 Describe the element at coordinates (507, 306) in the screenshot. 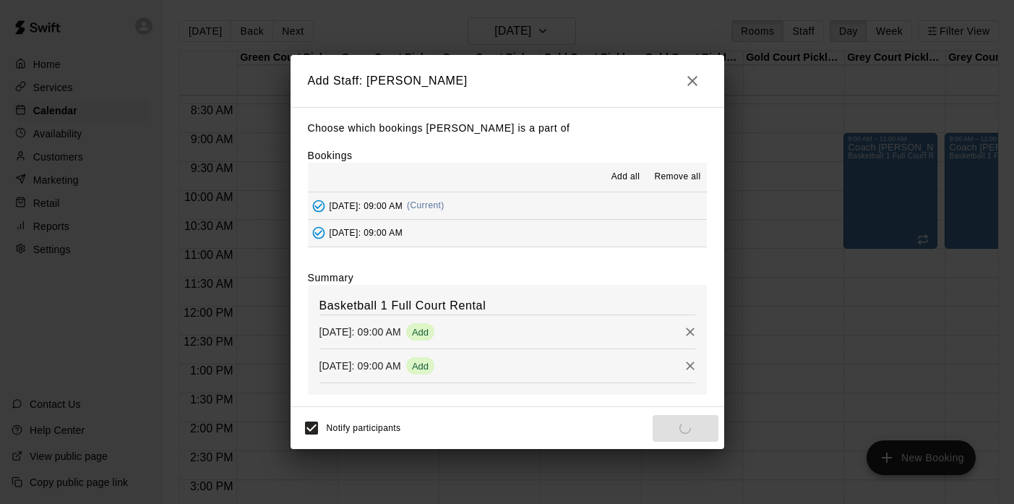

I see `h6: Basketball 1 Full Court Rental` at that location.